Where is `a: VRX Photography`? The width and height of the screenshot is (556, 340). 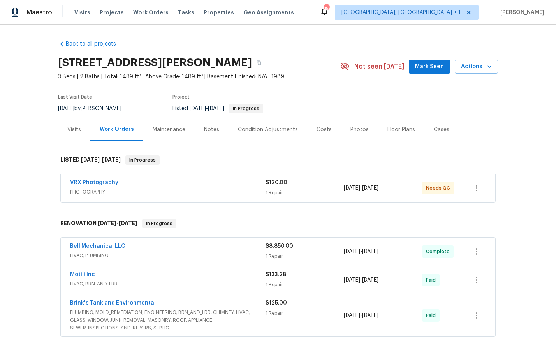 a: VRX Photography is located at coordinates (94, 182).